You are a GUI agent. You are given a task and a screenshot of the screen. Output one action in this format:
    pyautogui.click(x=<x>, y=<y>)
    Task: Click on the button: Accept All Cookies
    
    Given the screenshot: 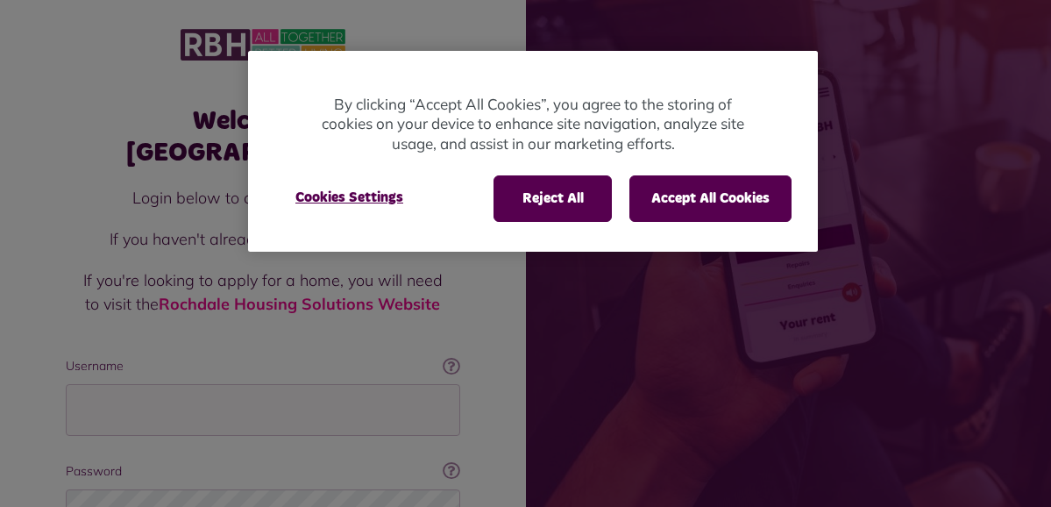 What is the action you would take?
    pyautogui.click(x=710, y=198)
    